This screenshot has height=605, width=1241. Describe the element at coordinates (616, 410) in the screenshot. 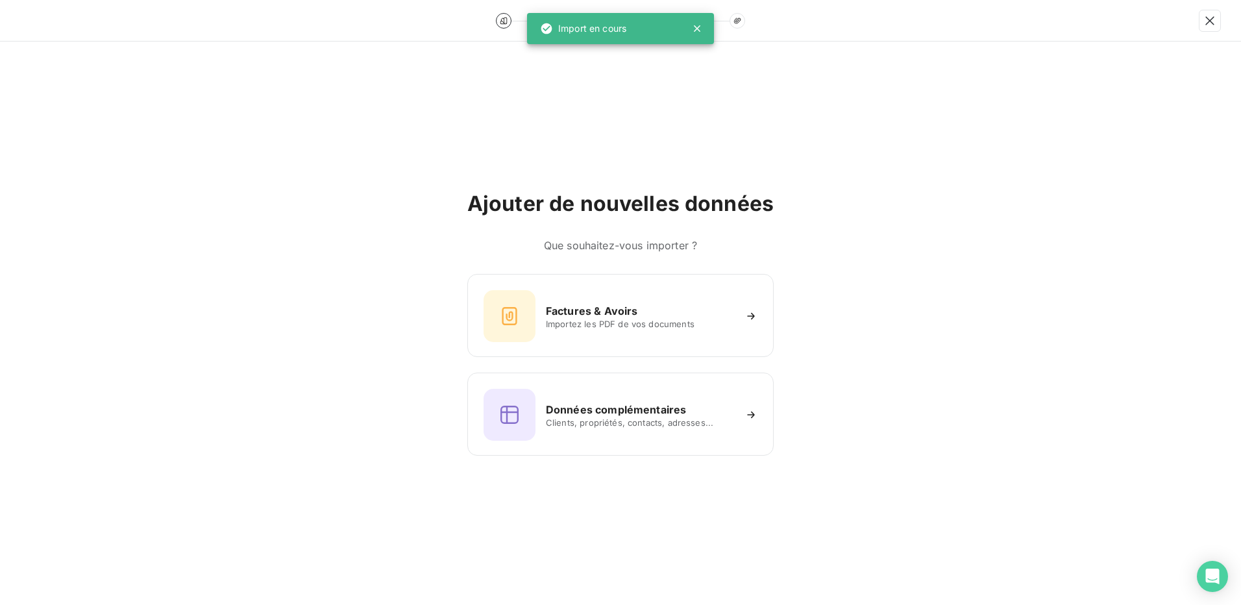

I see `h6: Données complémentaires` at that location.